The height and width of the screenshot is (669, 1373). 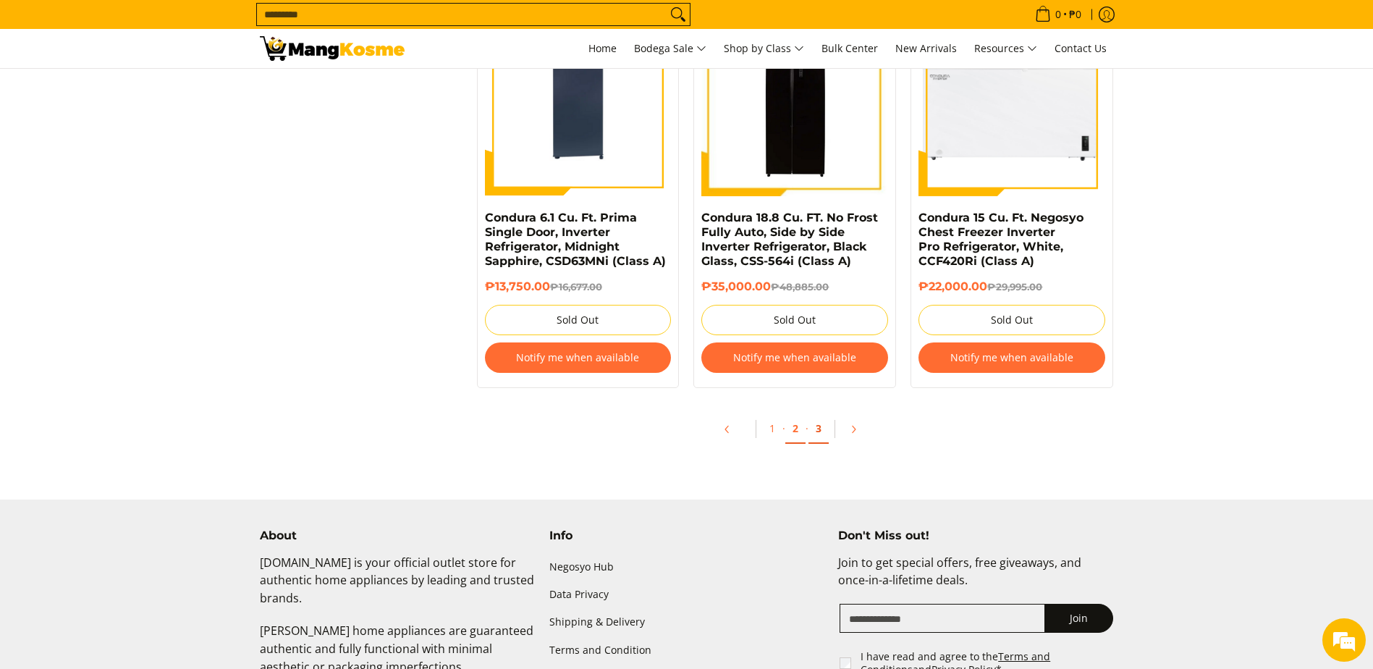 I want to click on a: Condura 6.1 Cu. Ft. Prima Single Door, Inverter Refrigerator, Midnight Sapphire, CSD63MNi (Class A), so click(x=576, y=239).